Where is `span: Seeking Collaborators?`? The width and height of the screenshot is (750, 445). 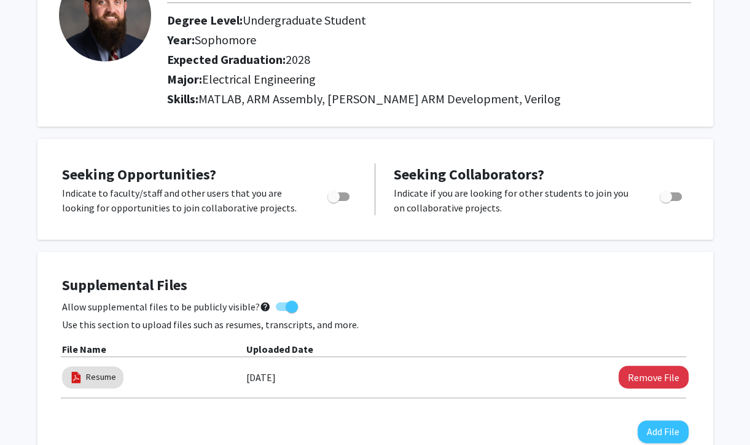 span: Seeking Collaborators? is located at coordinates (469, 174).